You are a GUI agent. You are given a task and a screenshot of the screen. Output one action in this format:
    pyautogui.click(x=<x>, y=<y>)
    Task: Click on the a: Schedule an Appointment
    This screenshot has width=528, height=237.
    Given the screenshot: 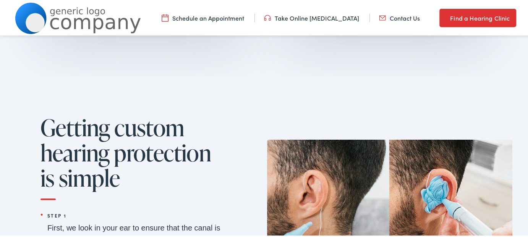 What is the action you would take?
    pyautogui.click(x=203, y=17)
    